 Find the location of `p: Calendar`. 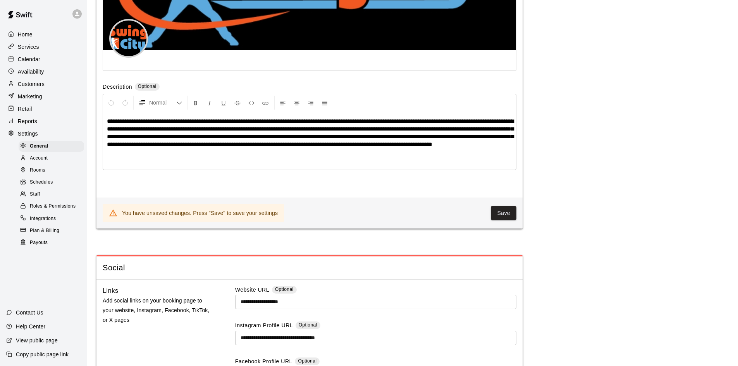

p: Calendar is located at coordinates (29, 59).